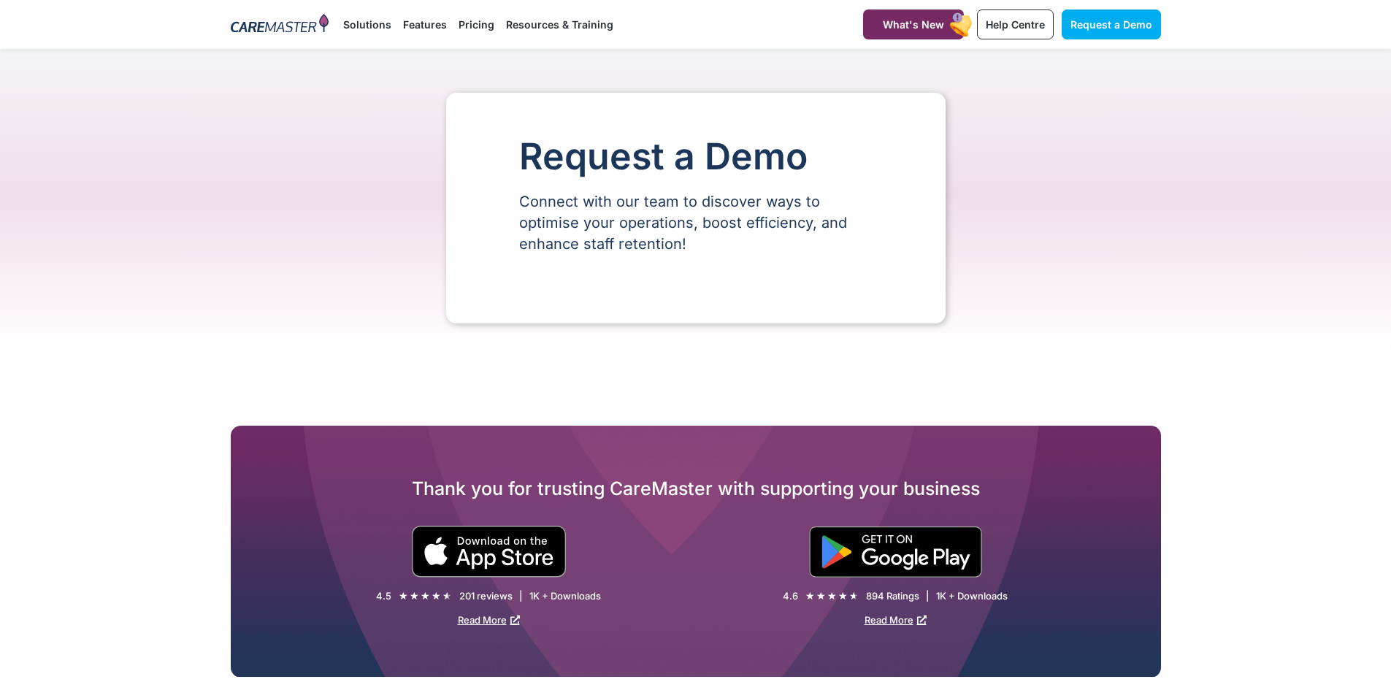 The width and height of the screenshot is (1391, 690). Describe the element at coordinates (488, 551) in the screenshot. I see `img: small black download on the apple app store button.` at that location.